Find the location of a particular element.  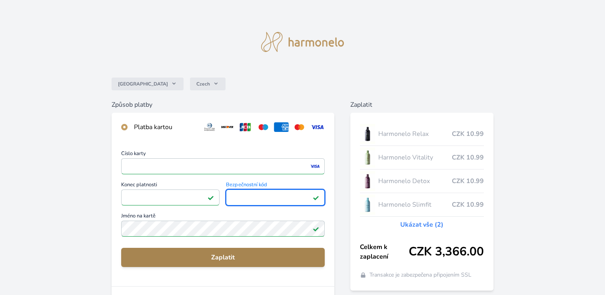

img: CLEAN_VITALITY_se_stinem_x-lo.jpg is located at coordinates (368, 158).